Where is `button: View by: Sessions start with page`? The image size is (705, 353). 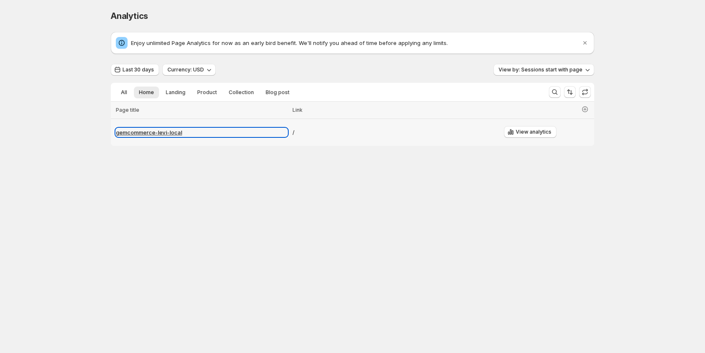
button: View by: Sessions start with page is located at coordinates (544, 70).